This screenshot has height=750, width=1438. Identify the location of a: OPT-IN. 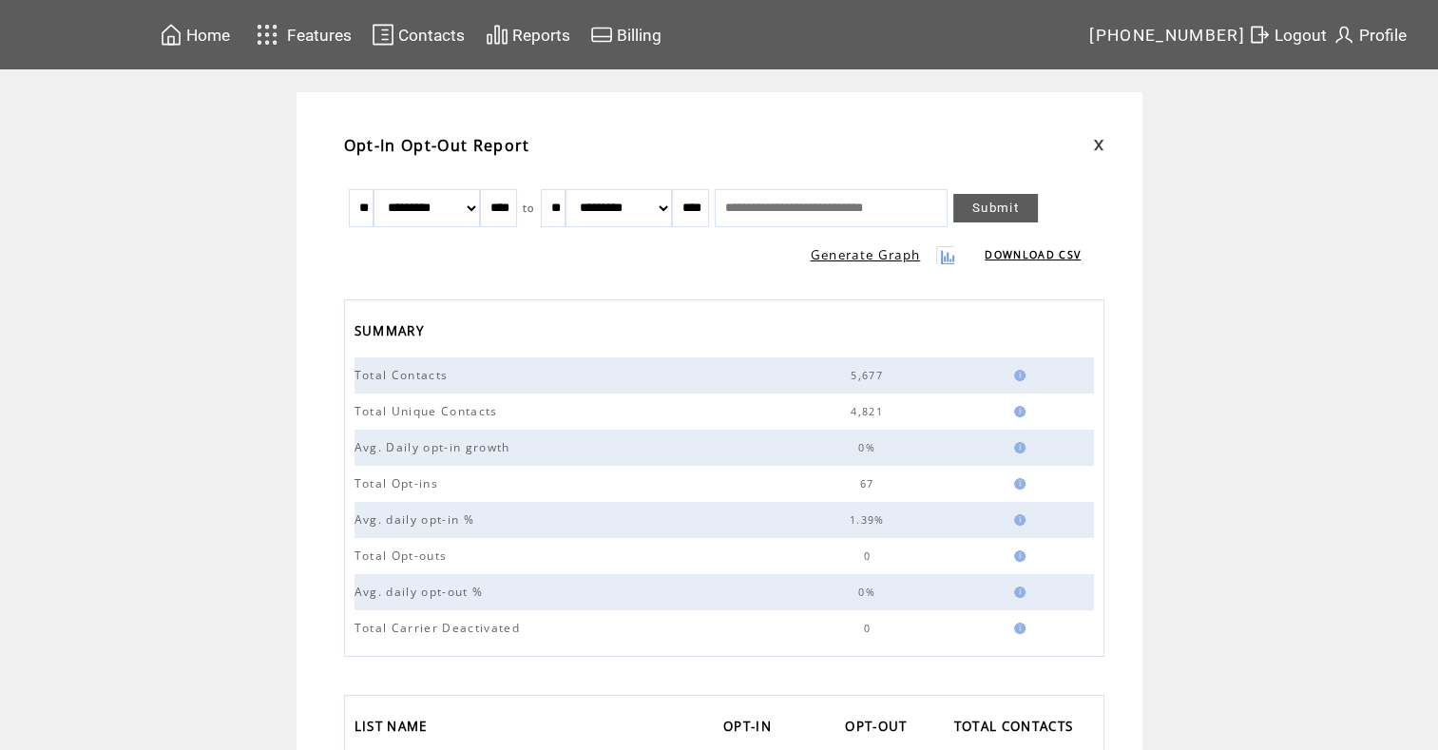
(752, 728).